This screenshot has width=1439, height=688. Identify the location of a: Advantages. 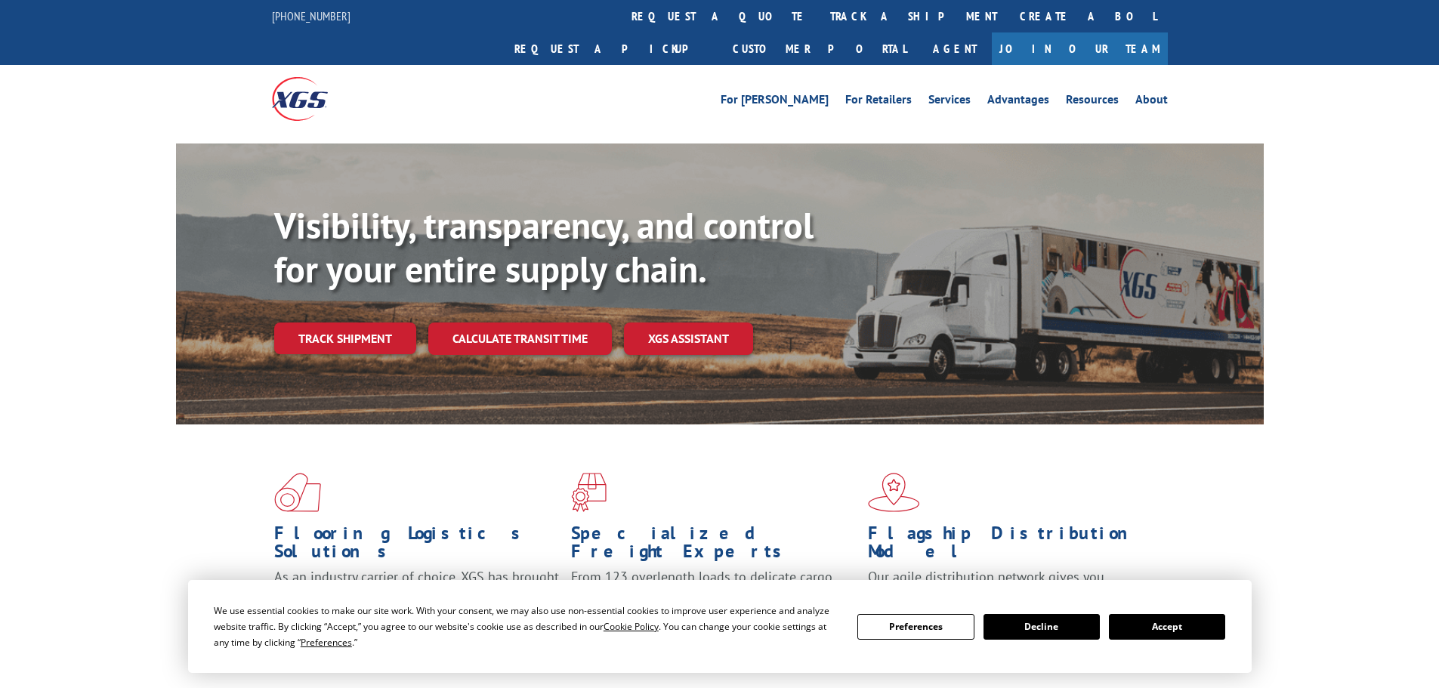
(1018, 102).